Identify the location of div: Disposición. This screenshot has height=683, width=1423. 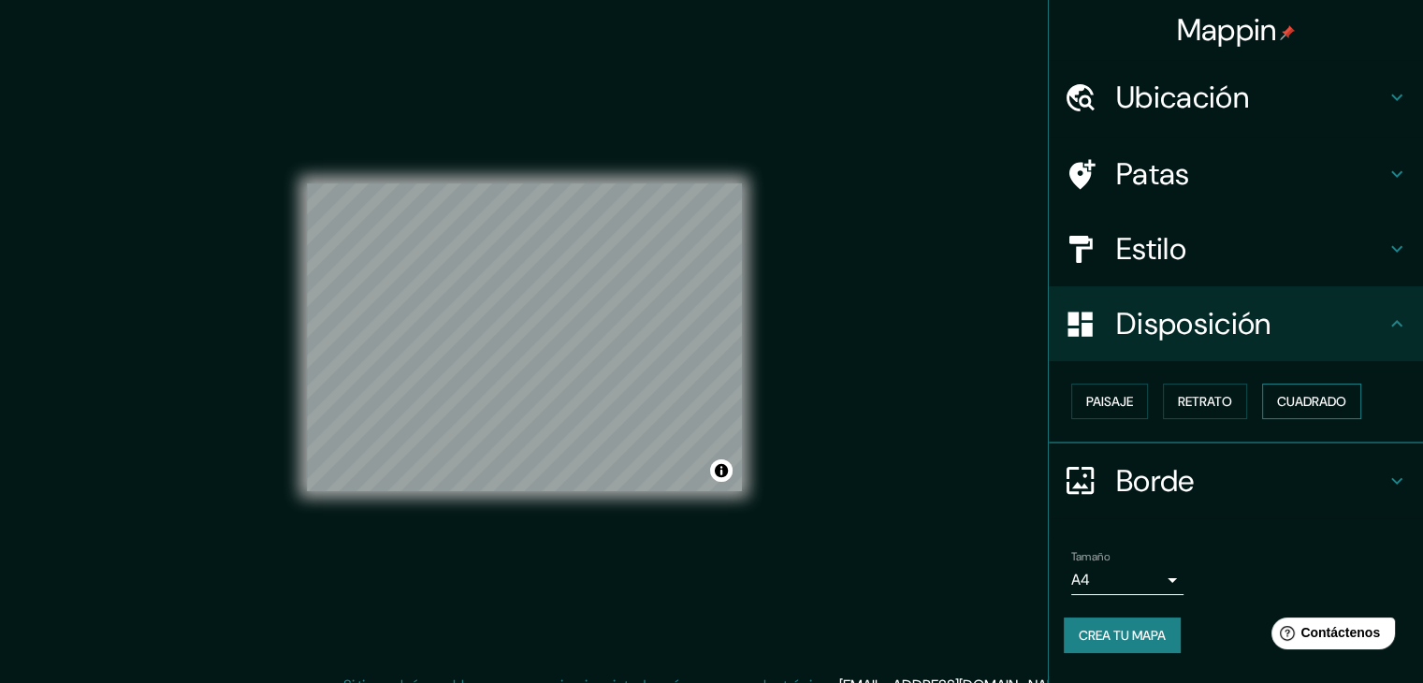
(1236, 324).